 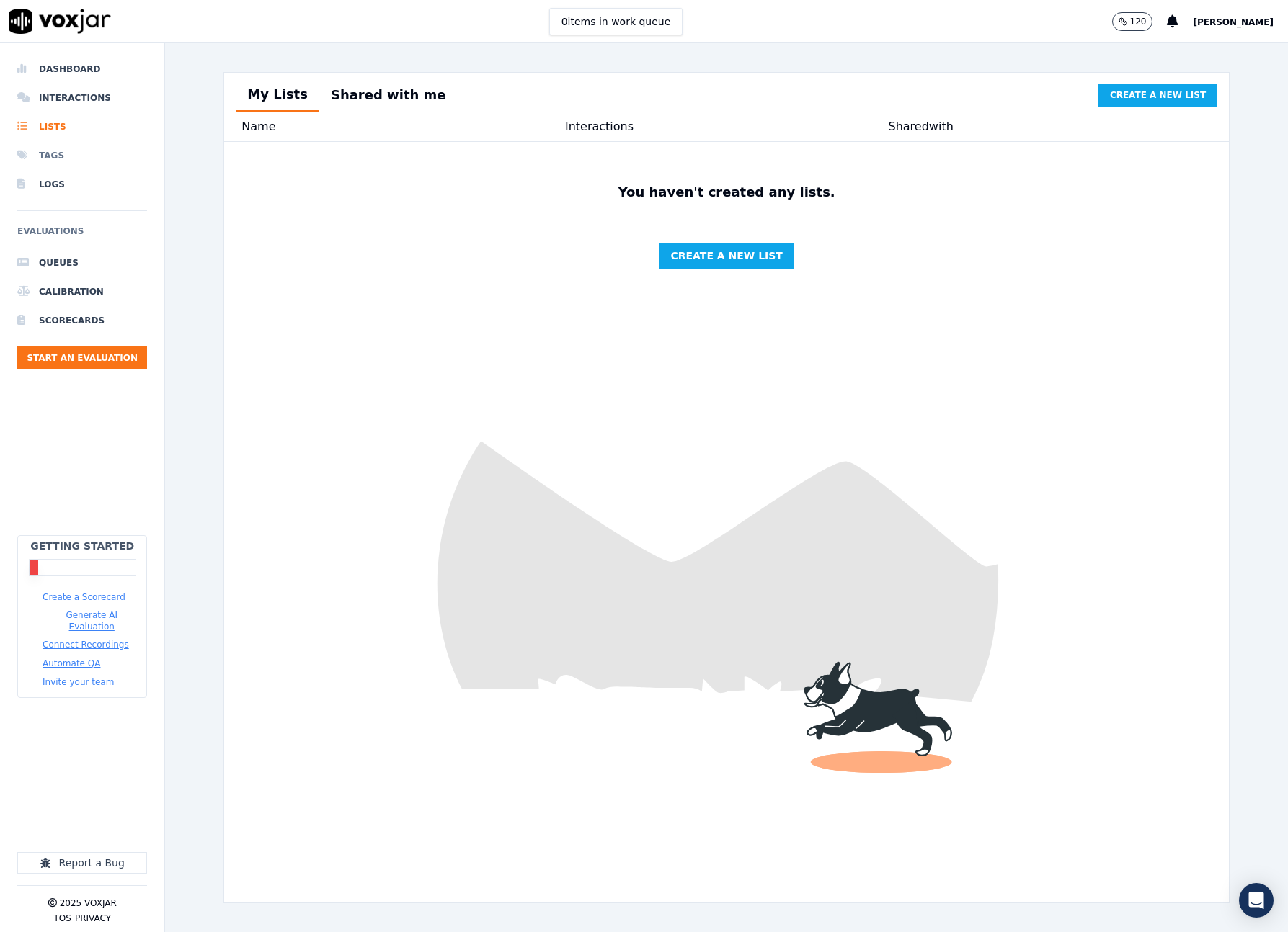 I want to click on li: Tags, so click(x=82, y=156).